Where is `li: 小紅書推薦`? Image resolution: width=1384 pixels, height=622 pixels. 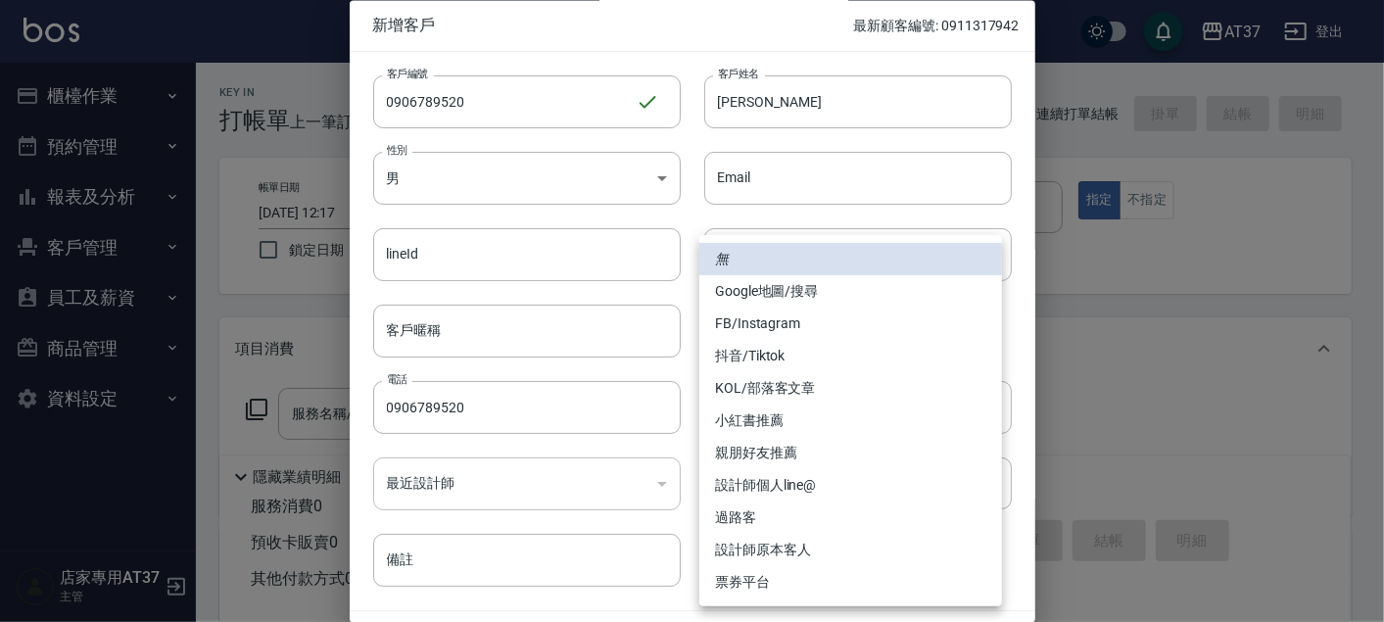 li: 小紅書推薦 is located at coordinates (850, 420).